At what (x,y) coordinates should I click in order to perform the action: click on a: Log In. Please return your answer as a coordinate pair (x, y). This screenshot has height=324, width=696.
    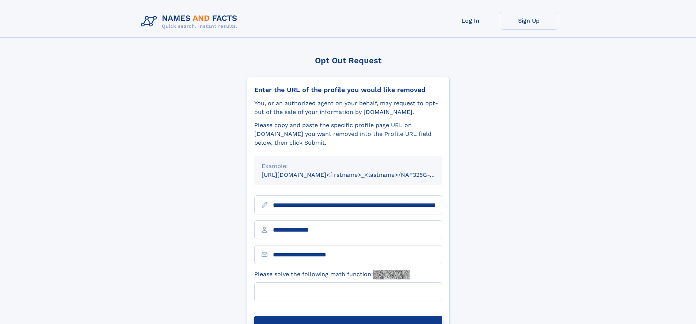
    Looking at the image, I should click on (470, 20).